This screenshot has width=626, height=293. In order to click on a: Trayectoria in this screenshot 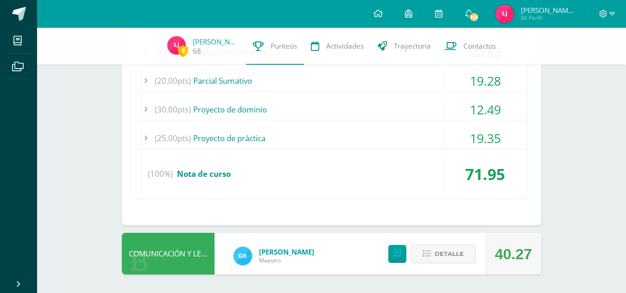, I will do `click(404, 46)`.